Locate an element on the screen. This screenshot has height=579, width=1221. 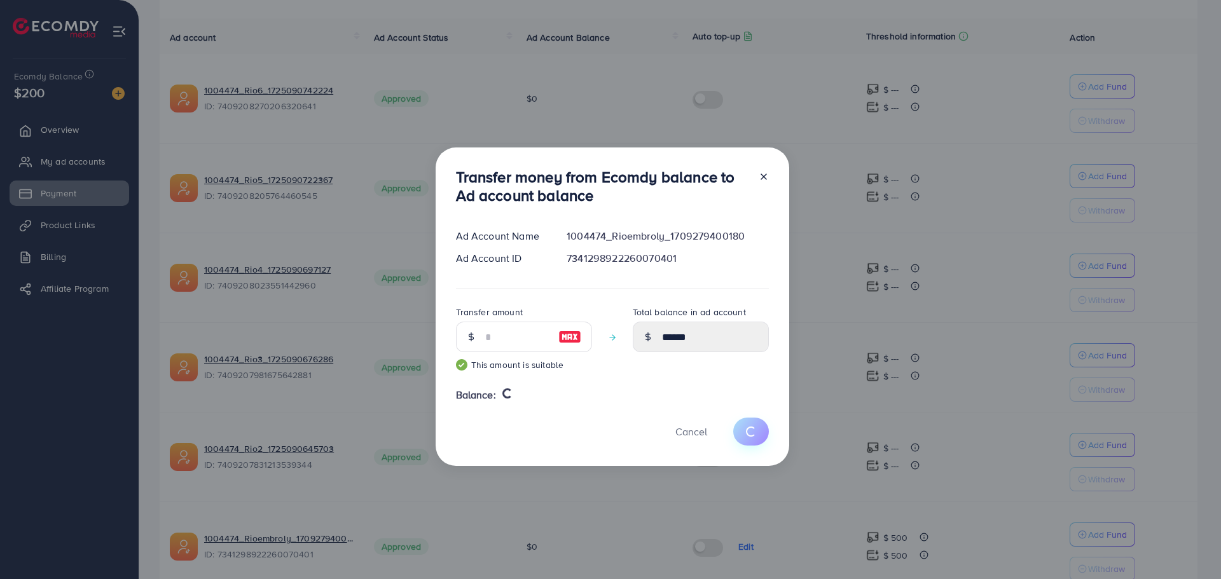
label: Total balance in ad account is located at coordinates (689, 312).